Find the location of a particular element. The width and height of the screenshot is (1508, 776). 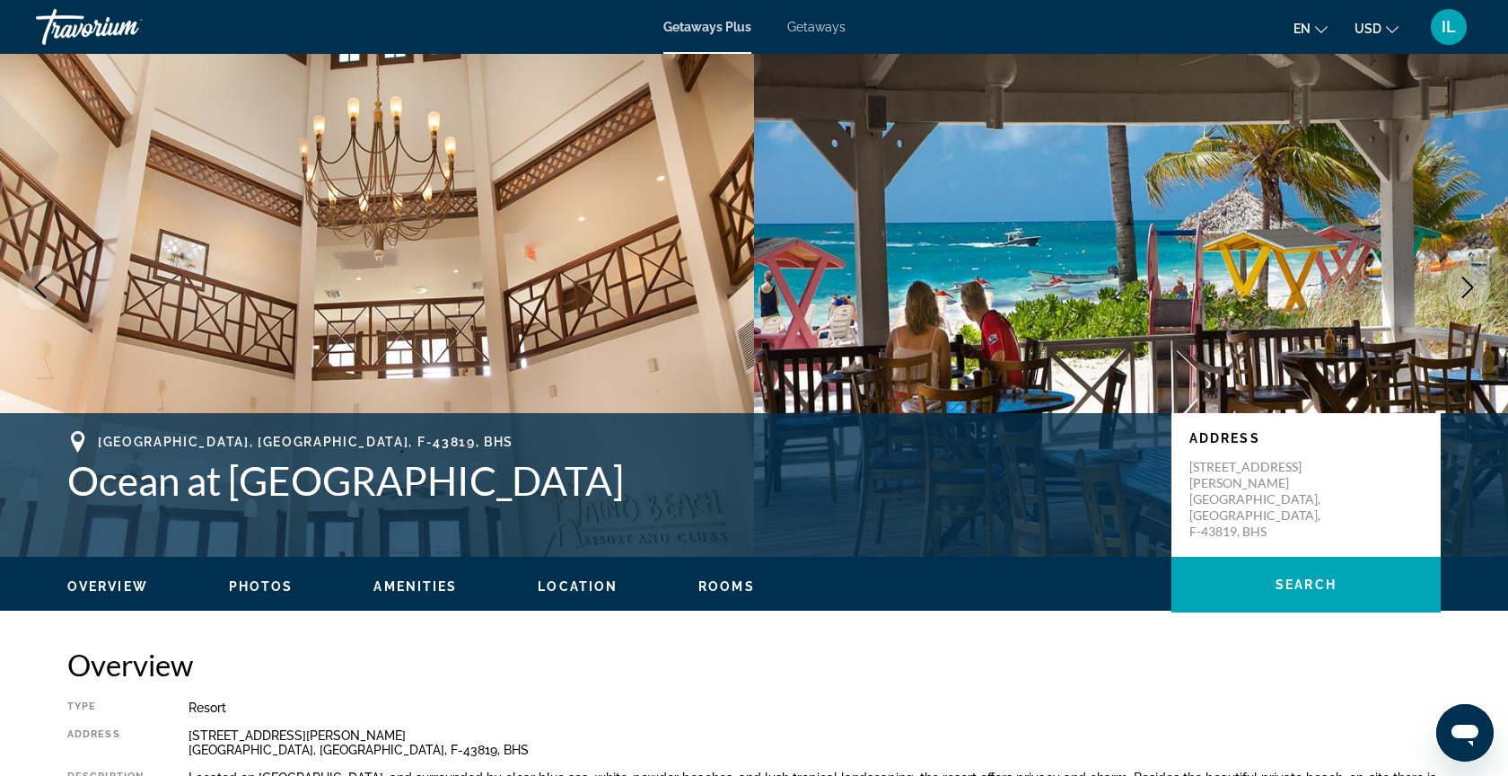

button: Previous image is located at coordinates (40, 287).